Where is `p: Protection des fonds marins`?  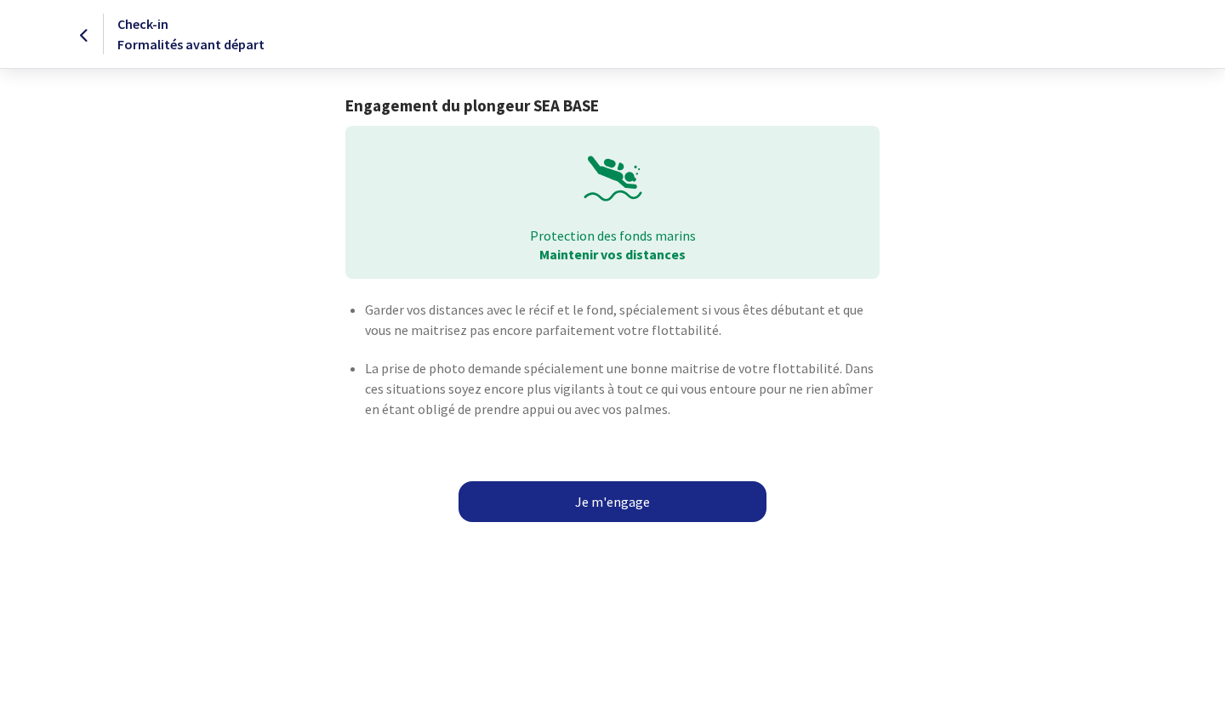
p: Protection des fonds marins is located at coordinates (612, 236).